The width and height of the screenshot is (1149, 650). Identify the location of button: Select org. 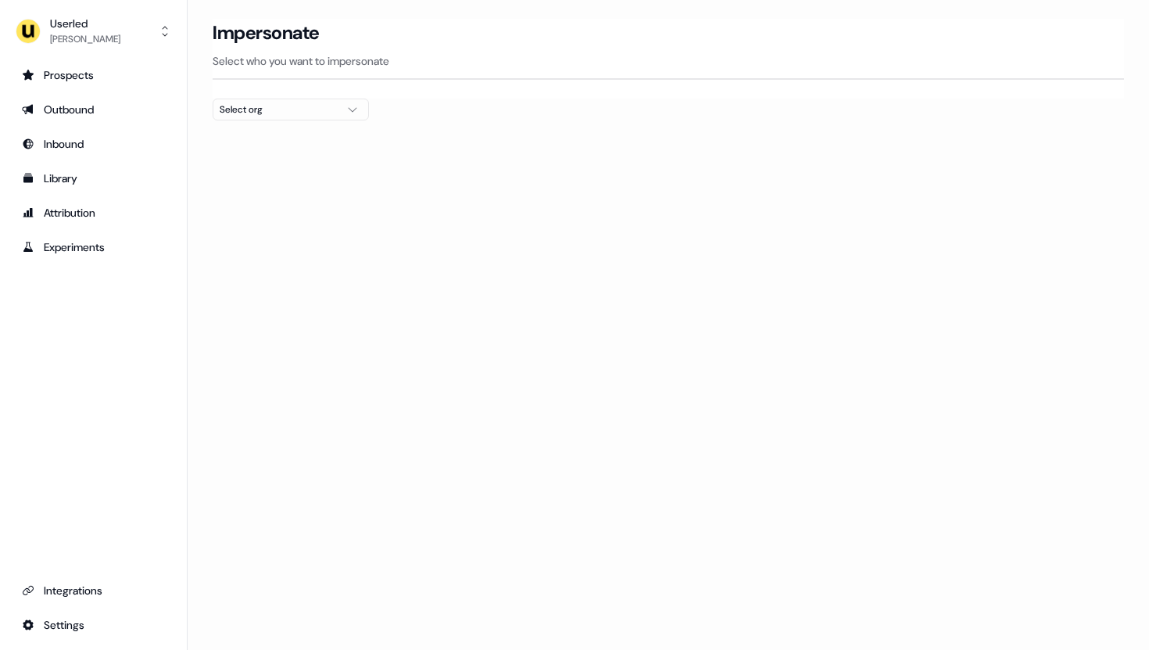
(291, 109).